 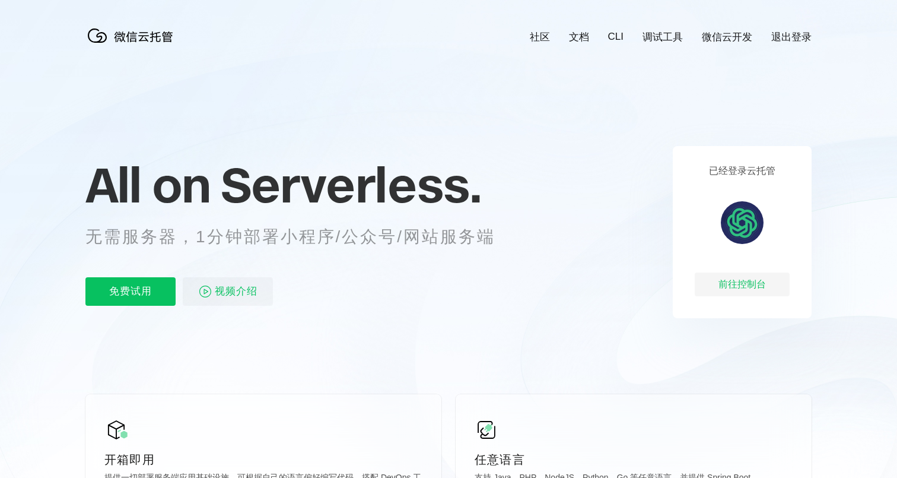 I want to click on span: Serverless., so click(x=351, y=185).